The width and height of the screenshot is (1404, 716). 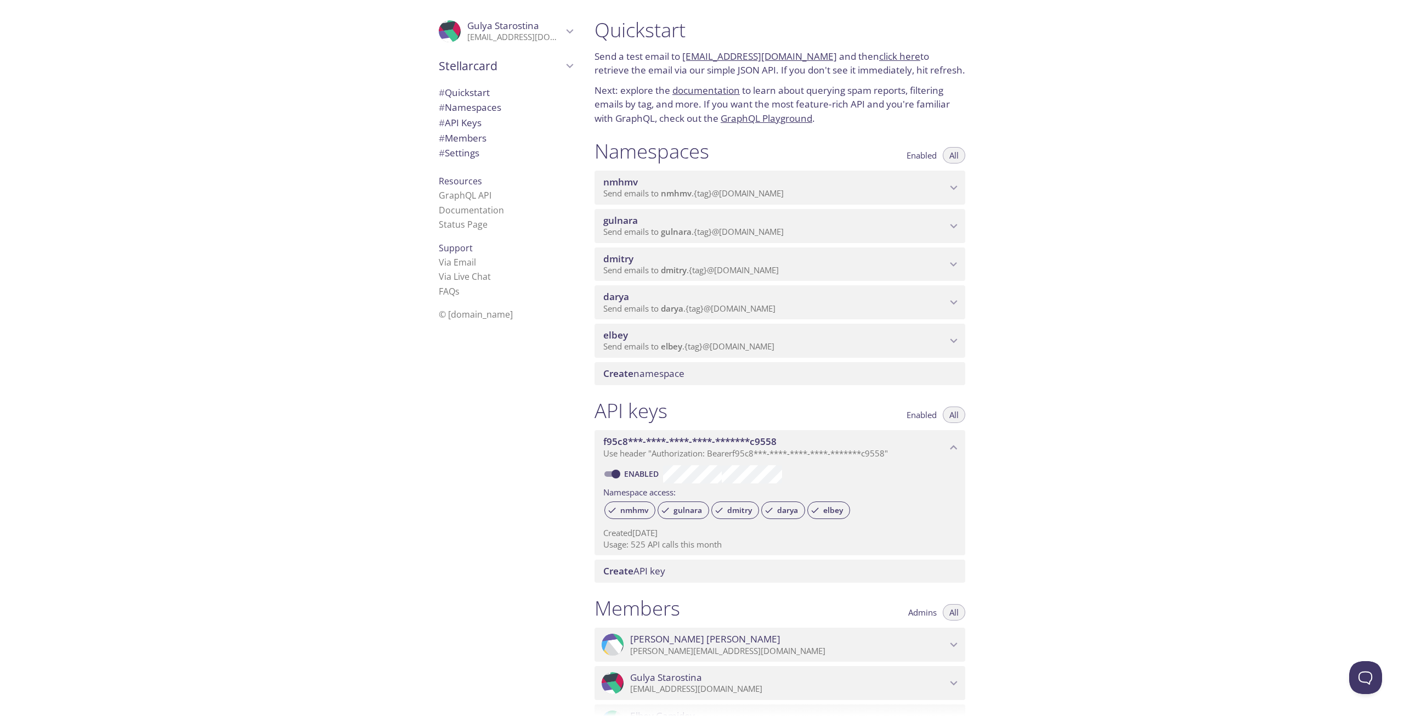 What do you see at coordinates (735, 510) in the screenshot?
I see `div: dmitry` at bounding box center [735, 510].